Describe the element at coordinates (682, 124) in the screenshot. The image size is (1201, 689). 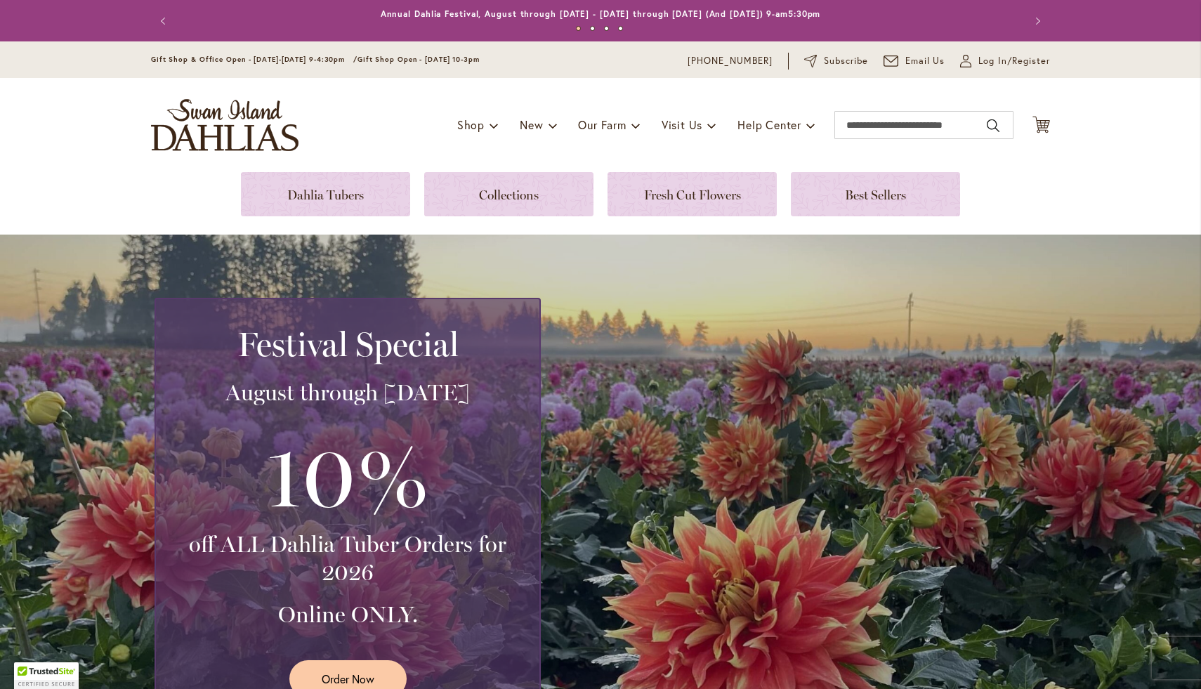
I see `span: Visit Us` at that location.